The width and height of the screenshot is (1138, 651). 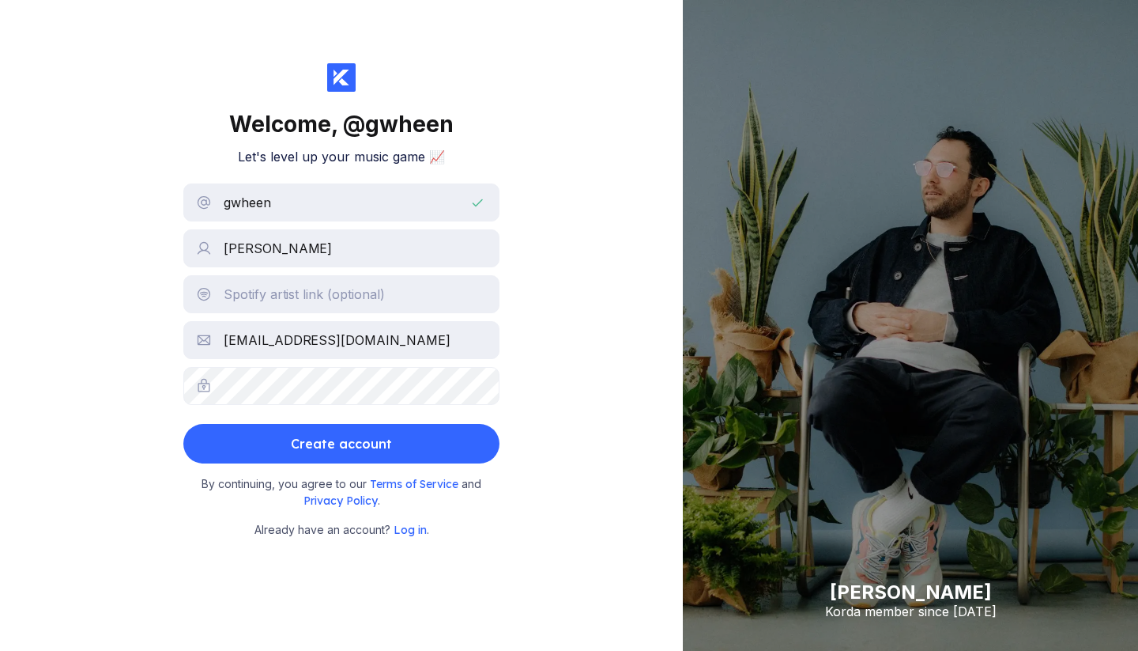 I want to click on span: gwheen, so click(x=410, y=124).